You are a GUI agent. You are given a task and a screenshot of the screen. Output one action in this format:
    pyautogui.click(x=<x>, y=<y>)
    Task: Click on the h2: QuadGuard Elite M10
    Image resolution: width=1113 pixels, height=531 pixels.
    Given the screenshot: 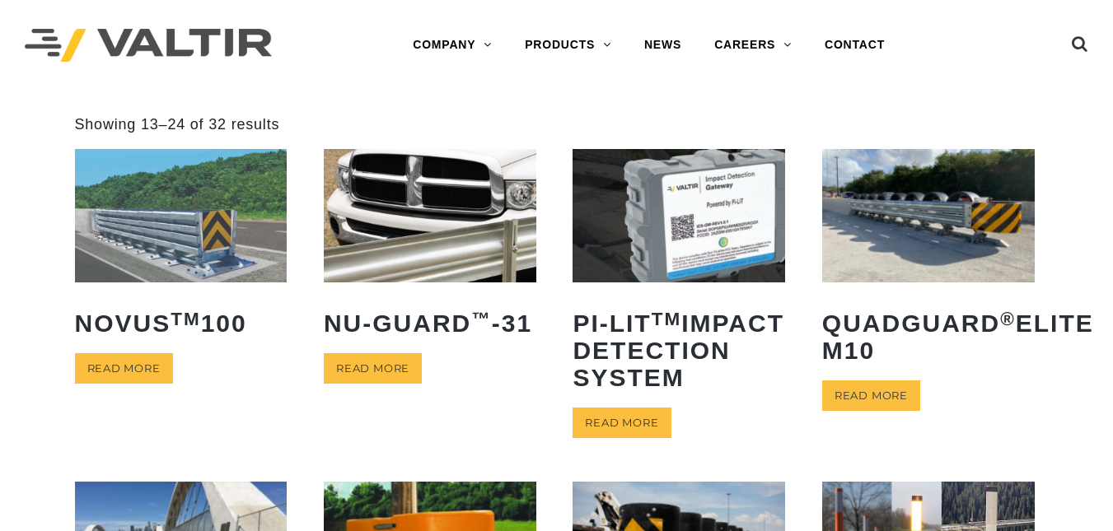 What is the action you would take?
    pyautogui.click(x=929, y=337)
    